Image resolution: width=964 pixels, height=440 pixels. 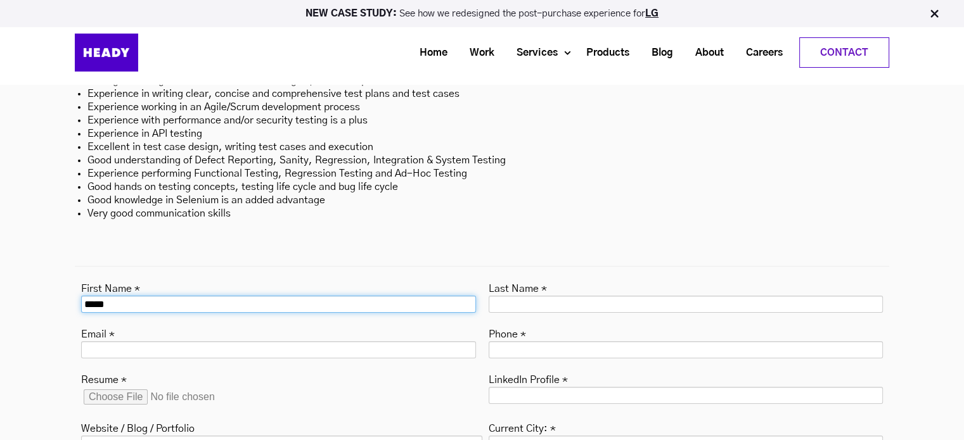 I want to click on label: Website / Blog / Portfolio, so click(x=138, y=428).